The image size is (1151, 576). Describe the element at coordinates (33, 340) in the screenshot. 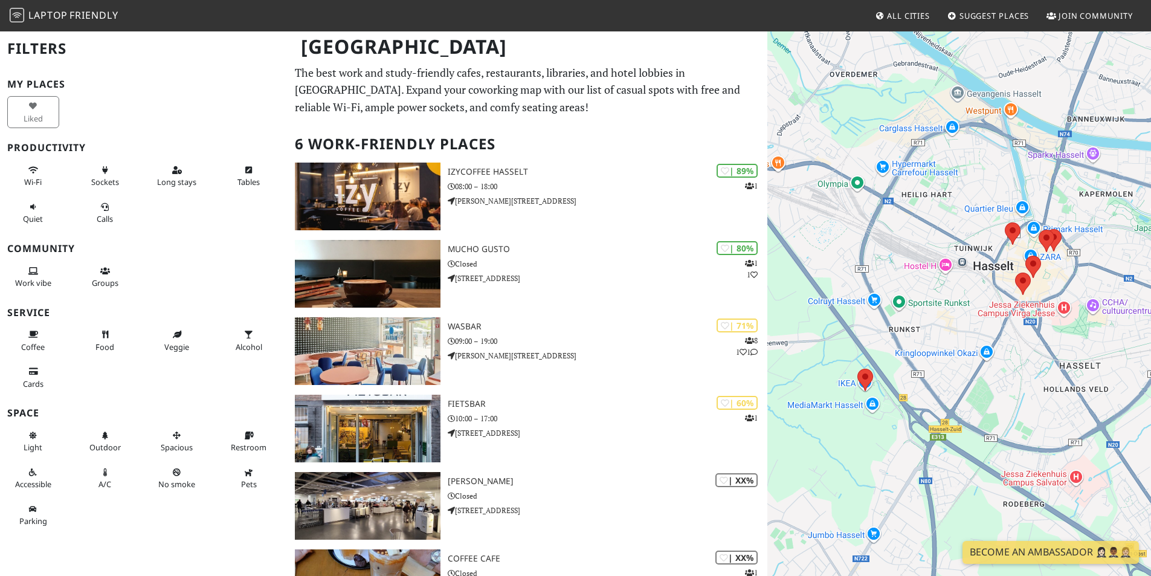

I see `button: Coffee` at that location.